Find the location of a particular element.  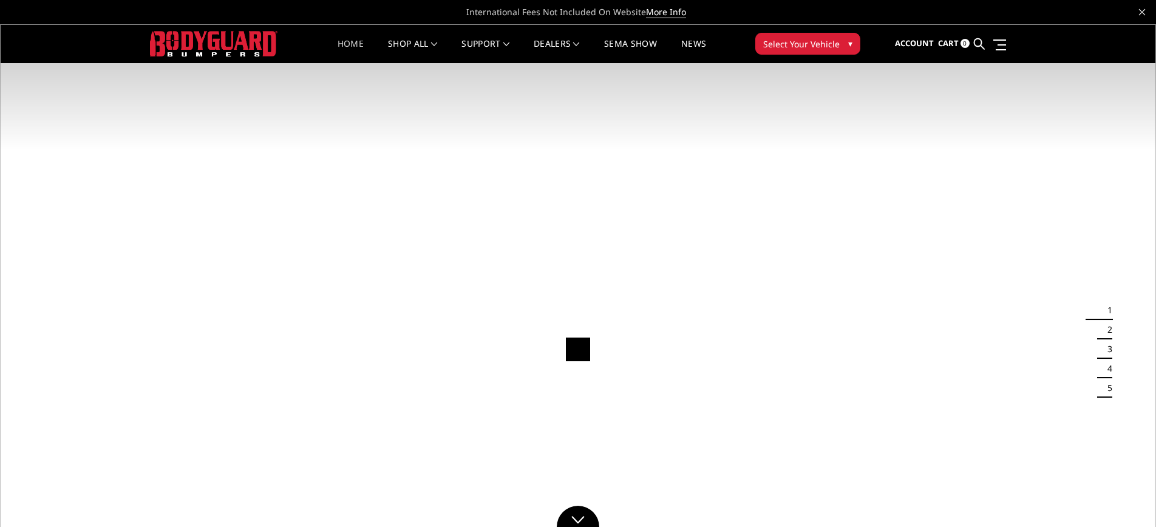

a: shop all is located at coordinates (412, 51).